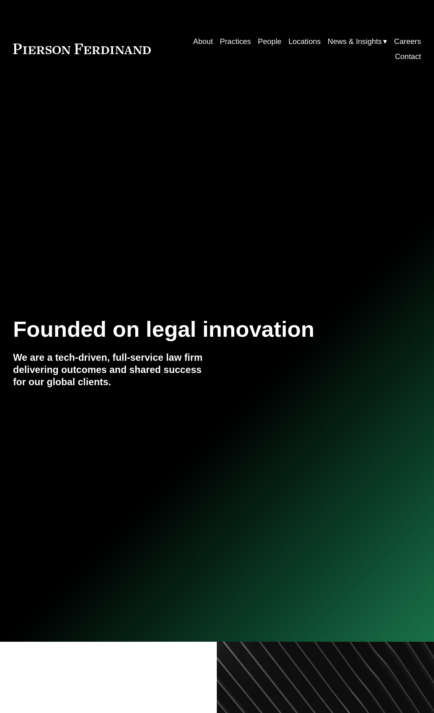  What do you see at coordinates (270, 41) in the screenshot?
I see `a: People` at bounding box center [270, 41].